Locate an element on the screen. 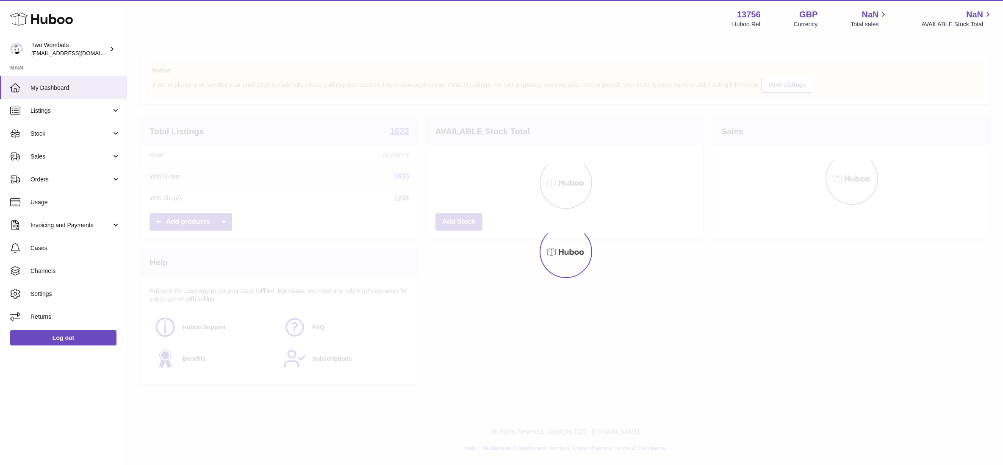  span: Invoicing and Payments is located at coordinates (71, 225).